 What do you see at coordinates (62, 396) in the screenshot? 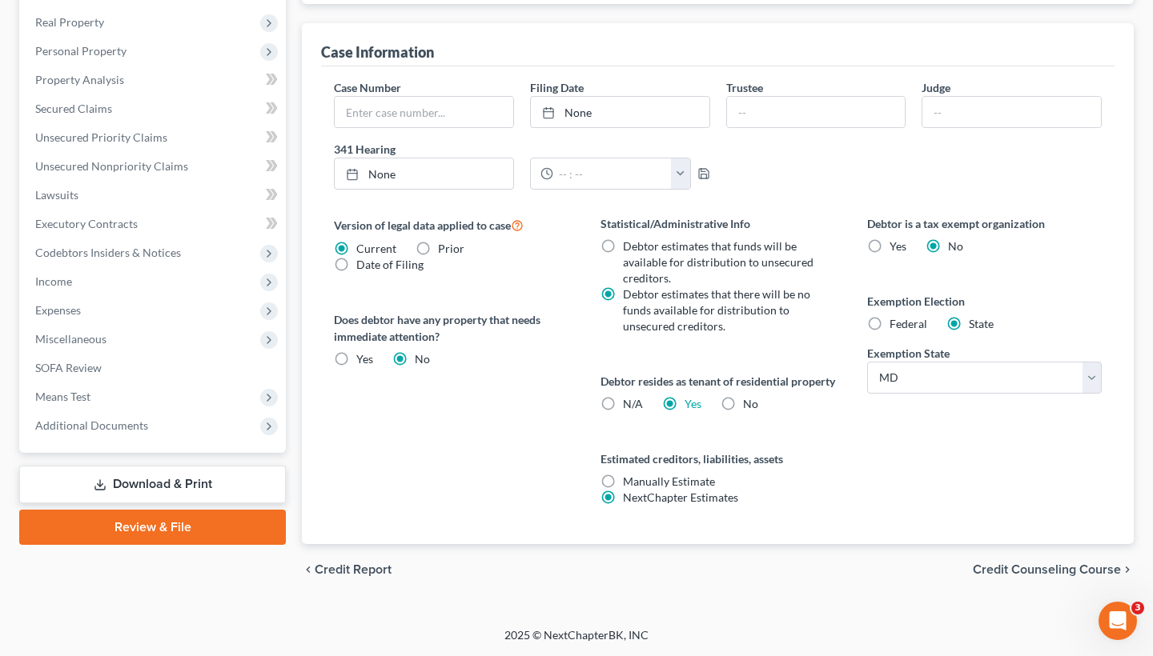
I see `span: Means Test` at bounding box center [62, 396].